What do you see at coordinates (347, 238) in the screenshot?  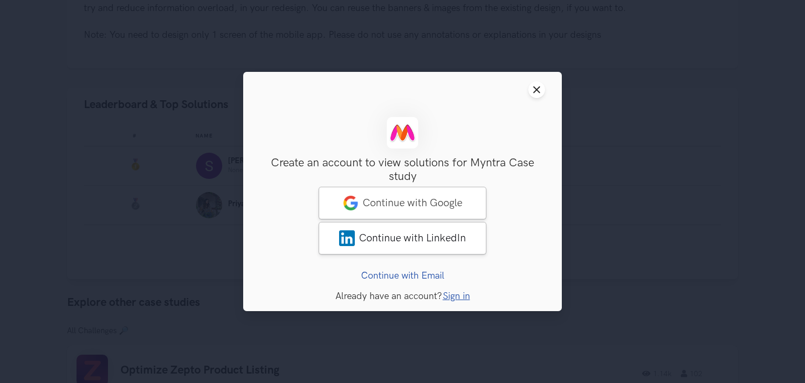 I see `img: LinkedIn` at bounding box center [347, 238].